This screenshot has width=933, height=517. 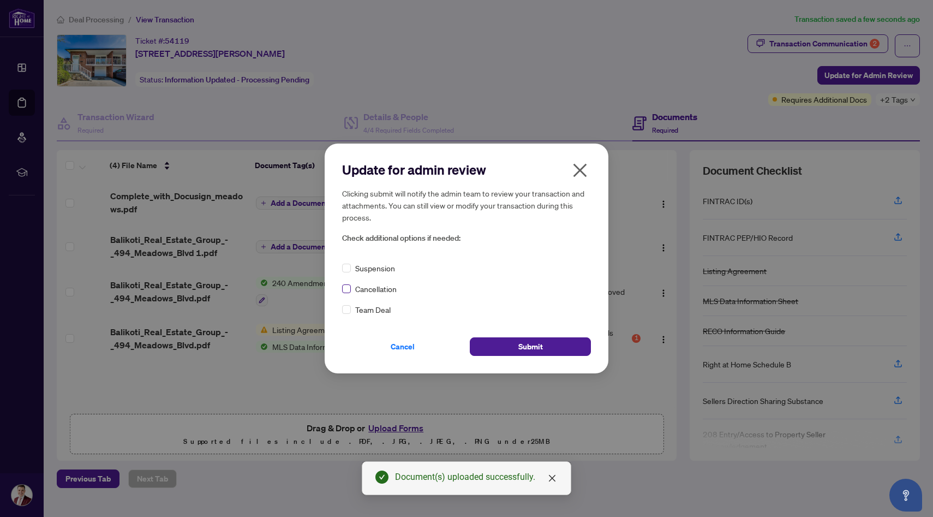 I want to click on span: Submit, so click(x=530, y=346).